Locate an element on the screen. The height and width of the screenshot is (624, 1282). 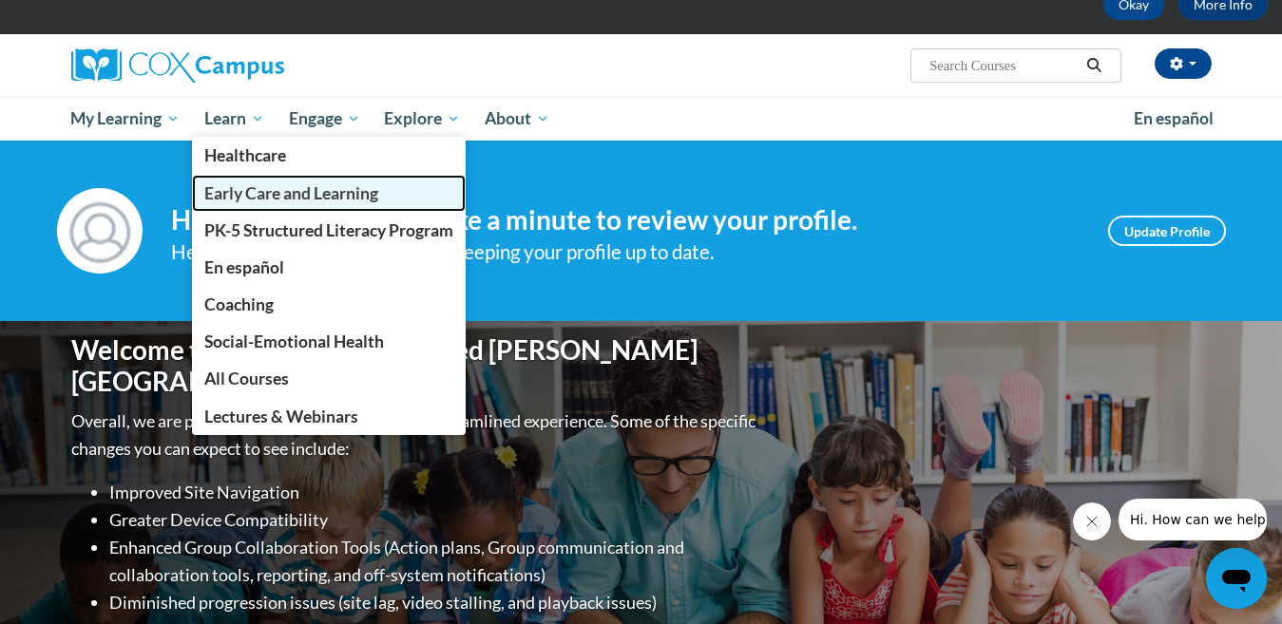
a: About is located at coordinates (517, 119).